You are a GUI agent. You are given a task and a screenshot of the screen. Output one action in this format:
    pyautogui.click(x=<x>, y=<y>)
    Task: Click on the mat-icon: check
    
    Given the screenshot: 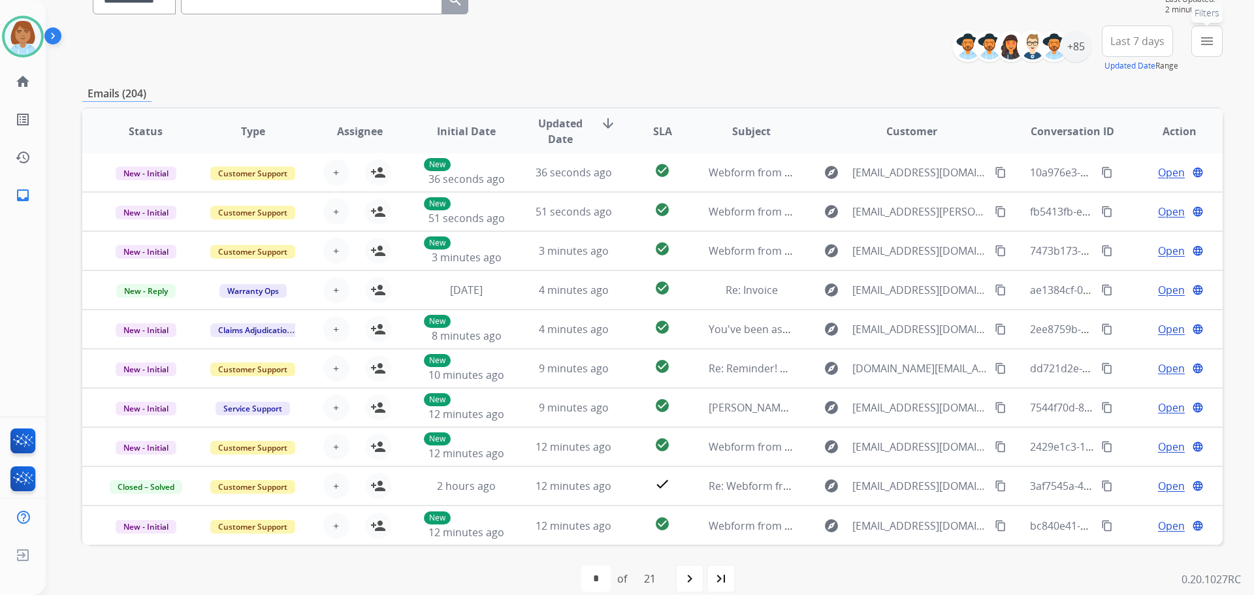 What is the action you would take?
    pyautogui.click(x=662, y=484)
    